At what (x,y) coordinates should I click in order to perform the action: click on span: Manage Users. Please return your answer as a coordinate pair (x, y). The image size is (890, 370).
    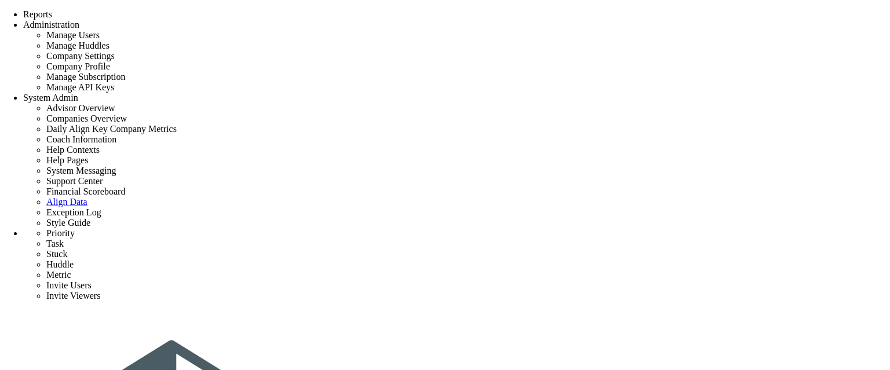
    Looking at the image, I should click on (73, 35).